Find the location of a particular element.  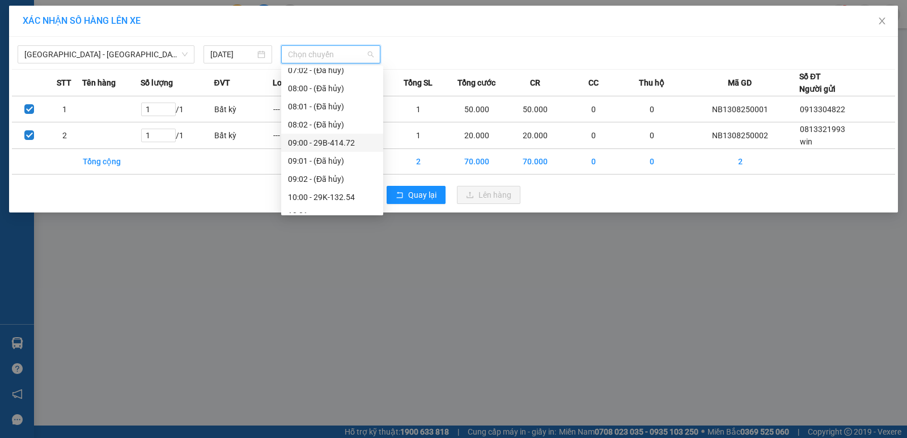

span: Quay lại is located at coordinates (422, 195).